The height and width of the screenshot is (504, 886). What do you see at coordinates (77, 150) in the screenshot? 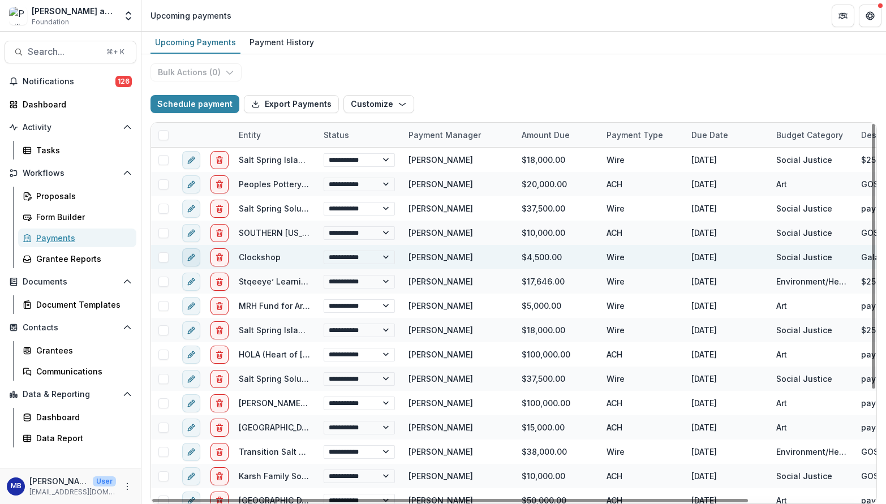
I see `a: Tasks` at bounding box center [77, 150].